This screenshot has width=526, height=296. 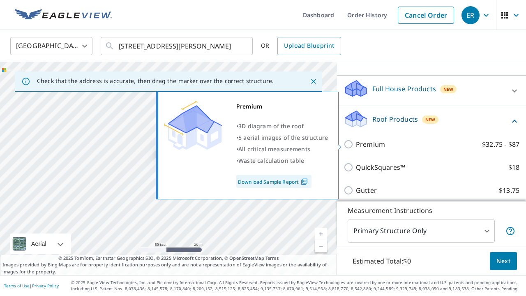 What do you see at coordinates (309, 46) in the screenshot?
I see `span: Upload Blueprint` at bounding box center [309, 46].